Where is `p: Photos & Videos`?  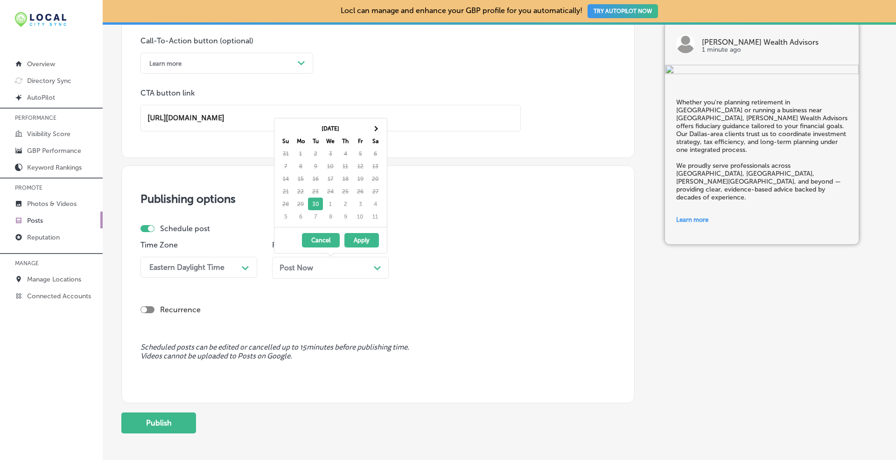 p: Photos & Videos is located at coordinates (52, 204).